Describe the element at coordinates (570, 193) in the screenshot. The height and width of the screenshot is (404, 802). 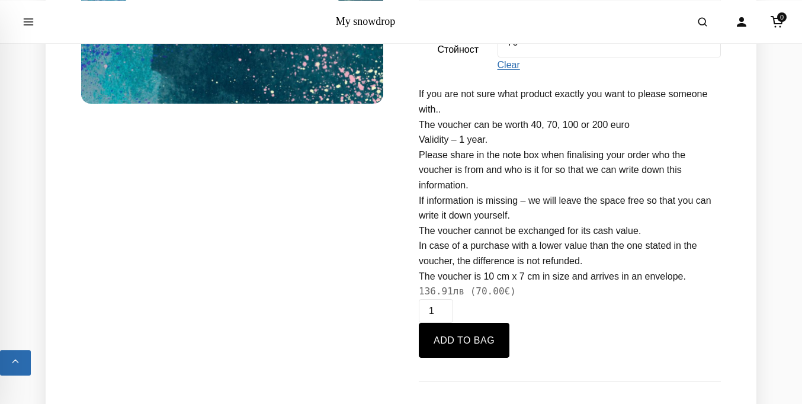
I see `p: The voucher can be worth 40, 70, 100 or 200 euro Validity – 1 year. Please share in the note box ...` at that location.